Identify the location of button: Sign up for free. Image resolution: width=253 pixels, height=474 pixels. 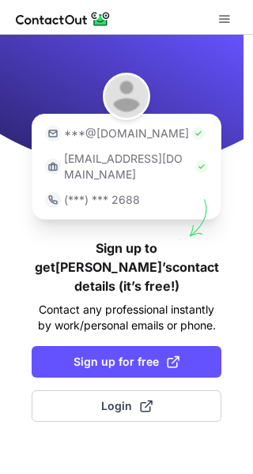
(126, 362).